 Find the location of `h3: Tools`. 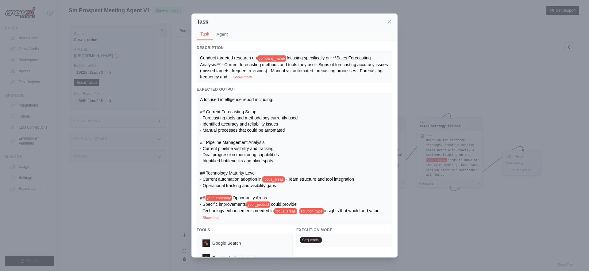

h3: Tools is located at coordinates (244, 230).